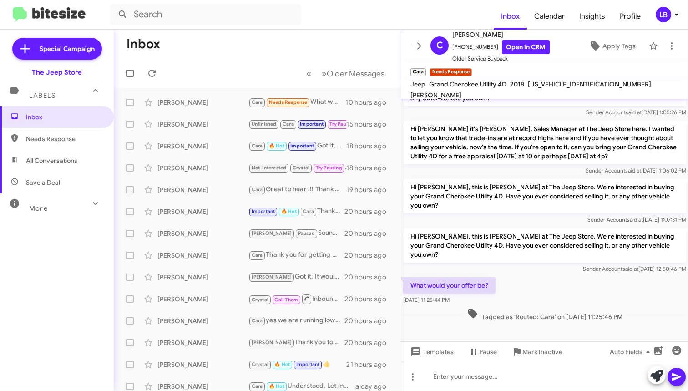 The width and height of the screenshot is (688, 391). What do you see at coordinates (549, 16) in the screenshot?
I see `span: Calendar` at bounding box center [549, 16].